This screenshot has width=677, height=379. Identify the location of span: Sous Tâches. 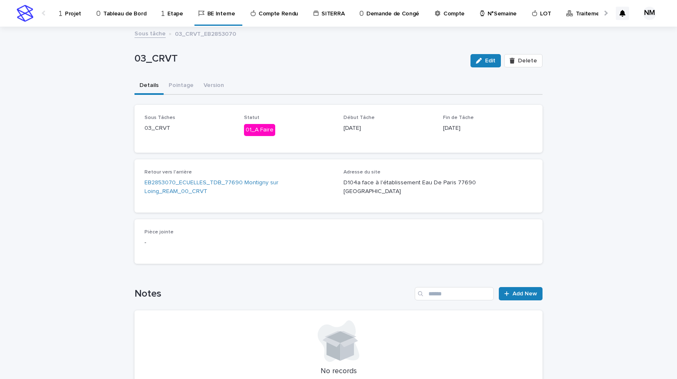
(160, 118).